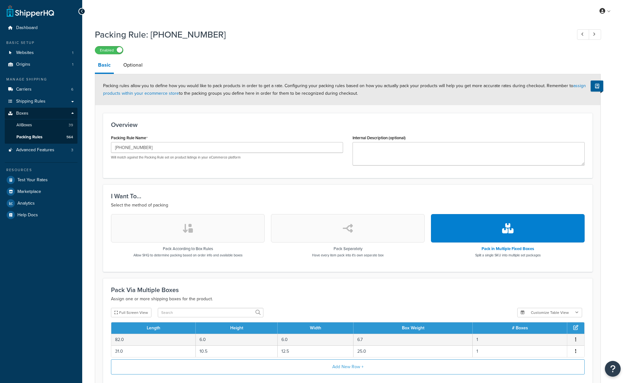  I want to click on span: Dashboard, so click(27, 28).